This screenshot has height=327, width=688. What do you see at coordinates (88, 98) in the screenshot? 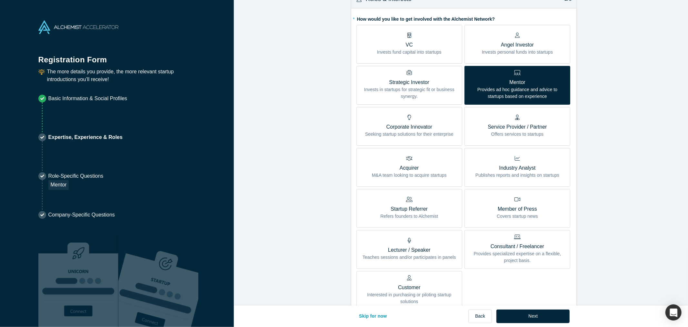
I see `p: Basic Information & Social Profiles` at bounding box center [88, 98].